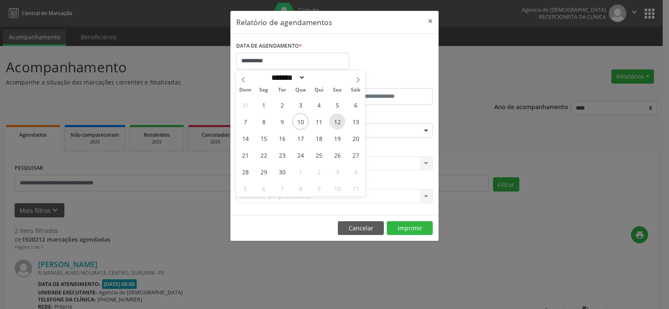 This screenshot has height=309, width=669. Describe the element at coordinates (282, 138) in the screenshot. I see `span: Setembro 16, 2025` at that location.